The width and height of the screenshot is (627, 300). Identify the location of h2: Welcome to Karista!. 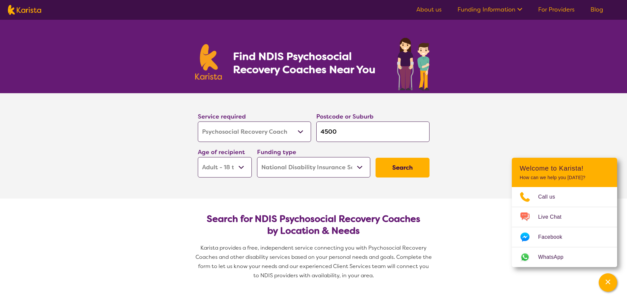
(564, 168).